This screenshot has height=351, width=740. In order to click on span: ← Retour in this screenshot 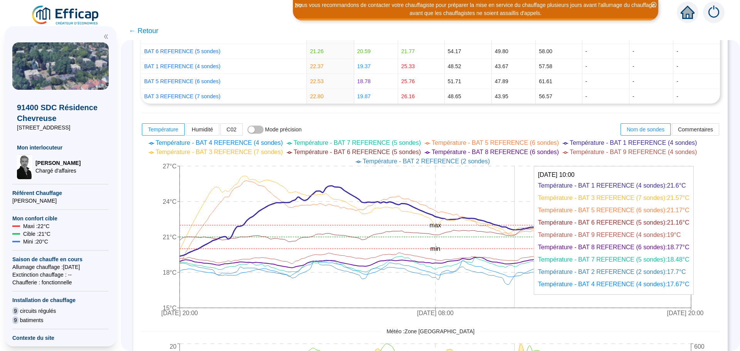, I will do `click(143, 31)`.